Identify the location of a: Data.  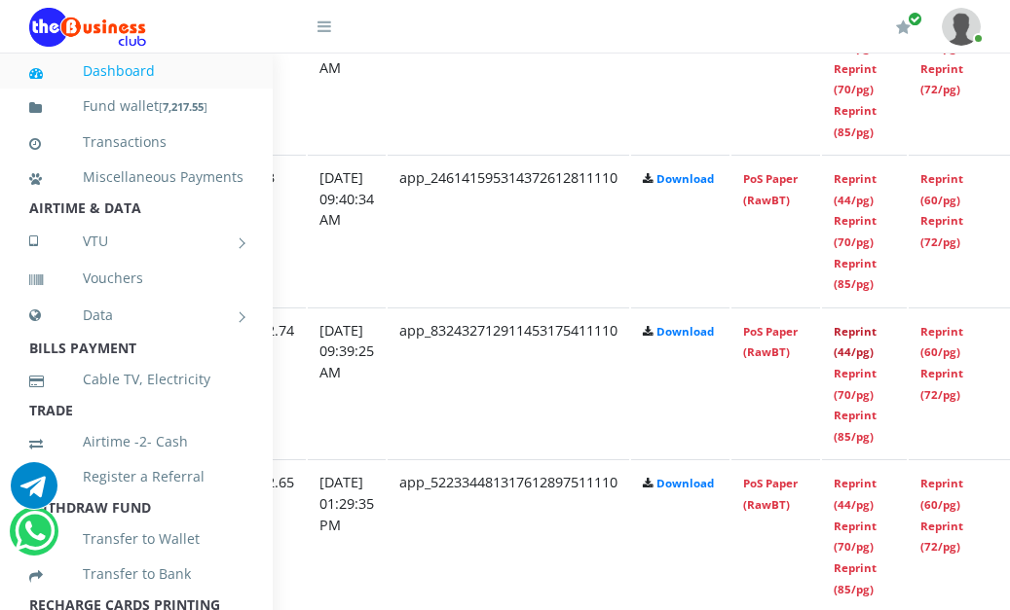
(136, 315).